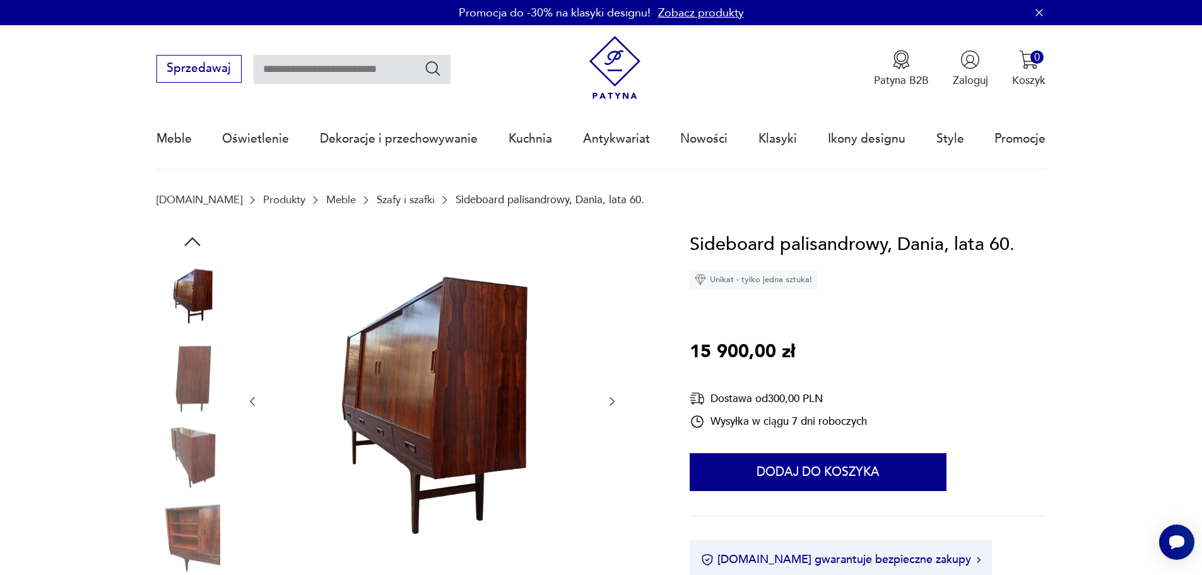 This screenshot has width=1202, height=575. Describe the element at coordinates (901, 69) in the screenshot. I see `button: Patyna B2B` at that location.